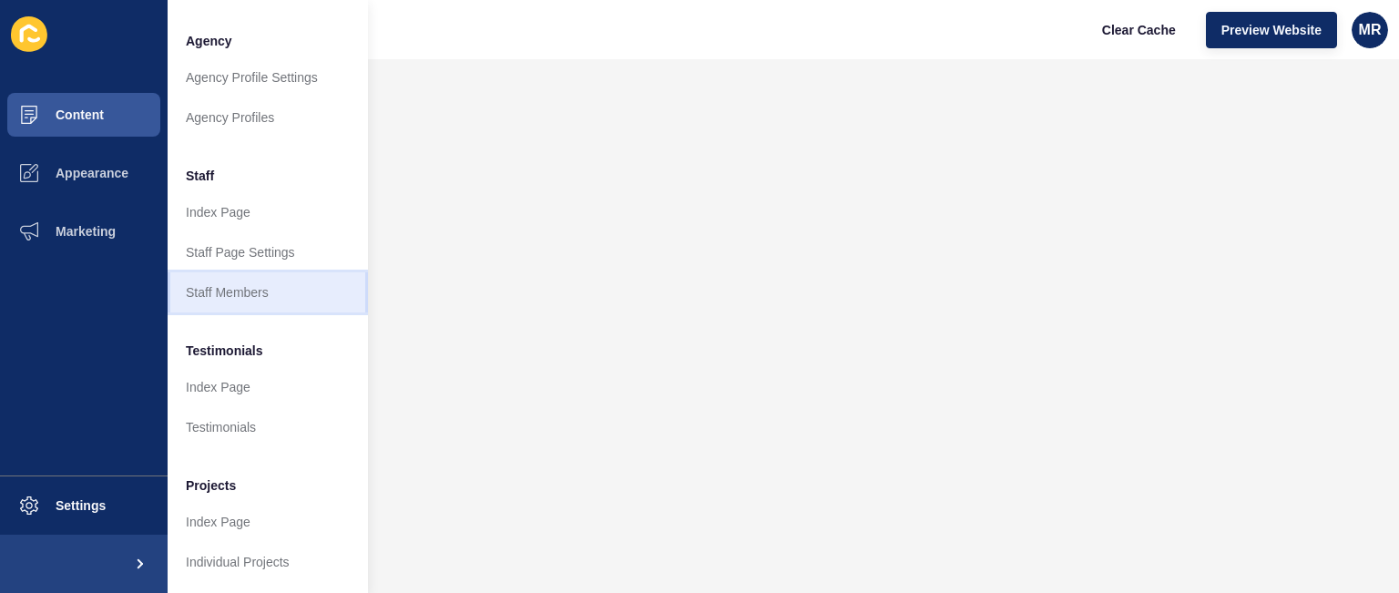 The image size is (1399, 593). What do you see at coordinates (199, 176) in the screenshot?
I see `span: Staff` at bounding box center [199, 176].